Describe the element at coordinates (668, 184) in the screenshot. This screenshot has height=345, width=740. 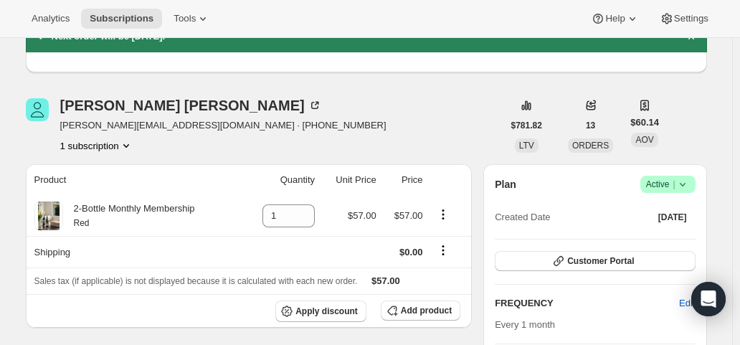
I see `span: Active` at that location.